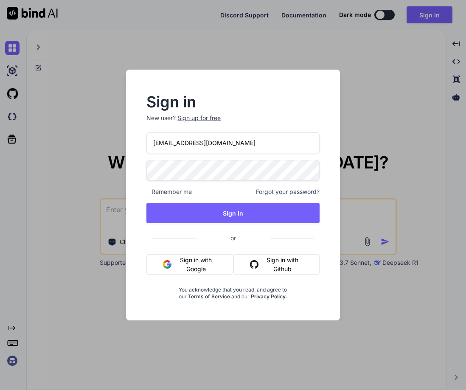 Image resolution: width=466 pixels, height=390 pixels. What do you see at coordinates (233, 143) in the screenshot?
I see `input: Login or Email` at bounding box center [233, 143].